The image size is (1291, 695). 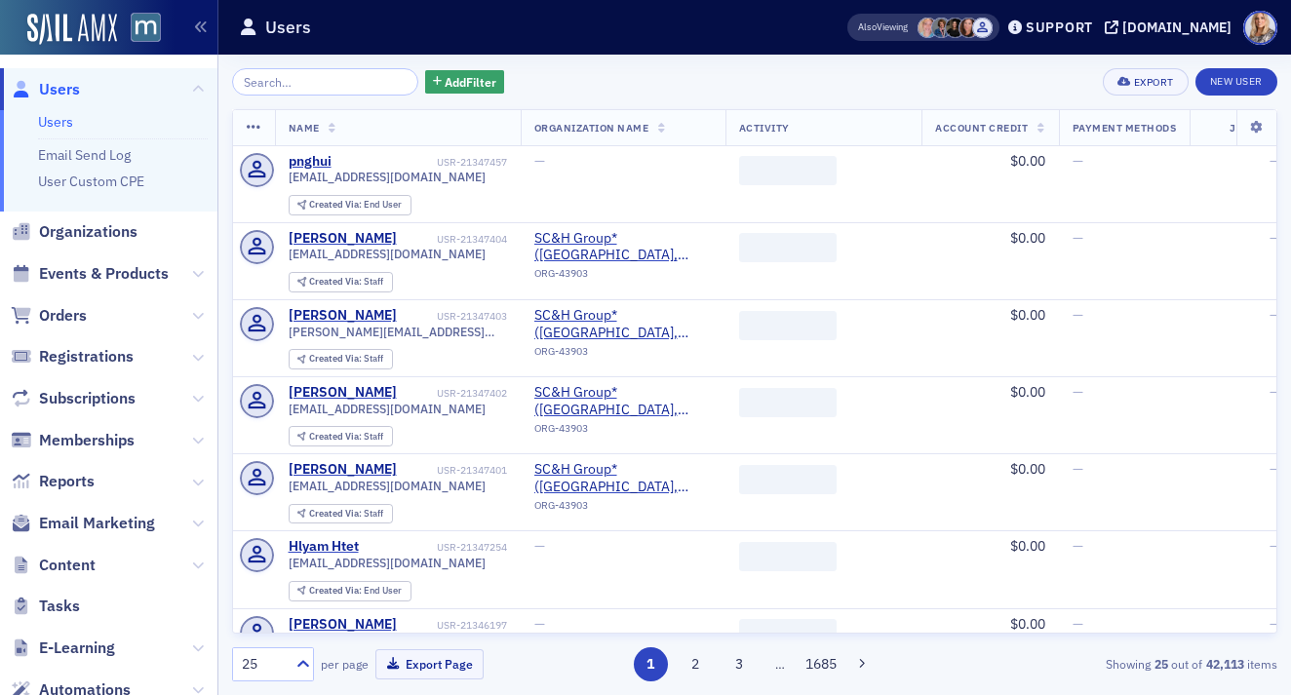 What do you see at coordinates (88, 232) in the screenshot?
I see `span: Organizations` at bounding box center [88, 232].